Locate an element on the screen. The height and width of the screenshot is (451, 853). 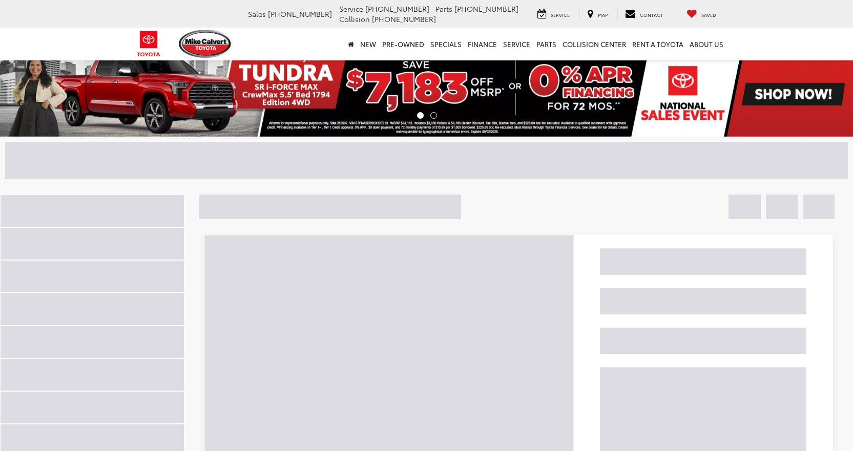
img: Toyota is located at coordinates (149, 44).